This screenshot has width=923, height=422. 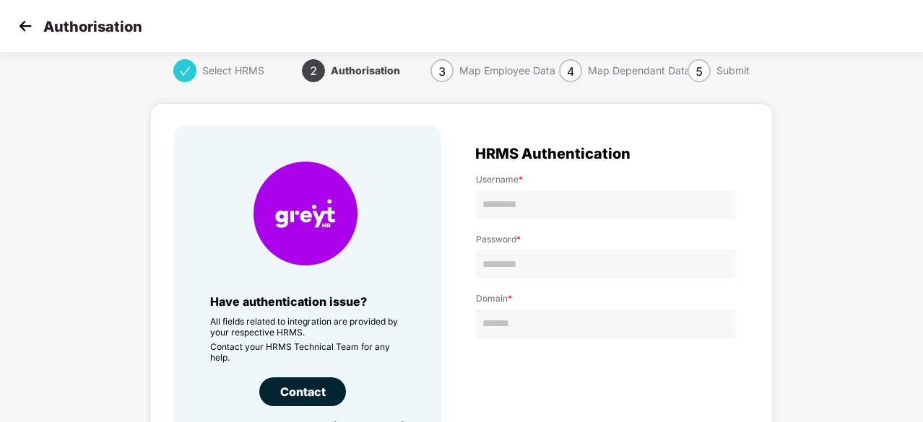 I want to click on div: Authorisation, so click(x=365, y=71).